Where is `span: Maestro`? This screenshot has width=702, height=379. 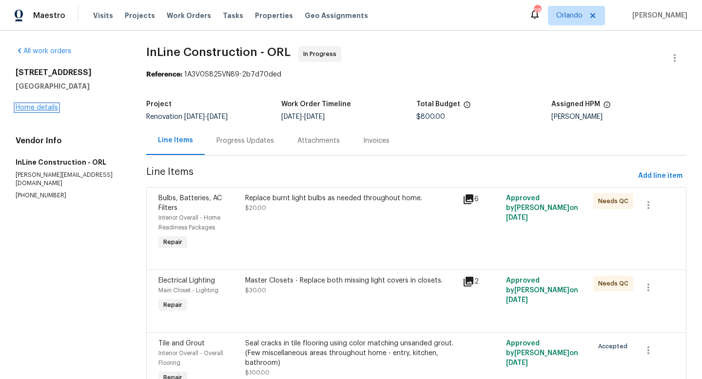
span: Maestro is located at coordinates (49, 16).